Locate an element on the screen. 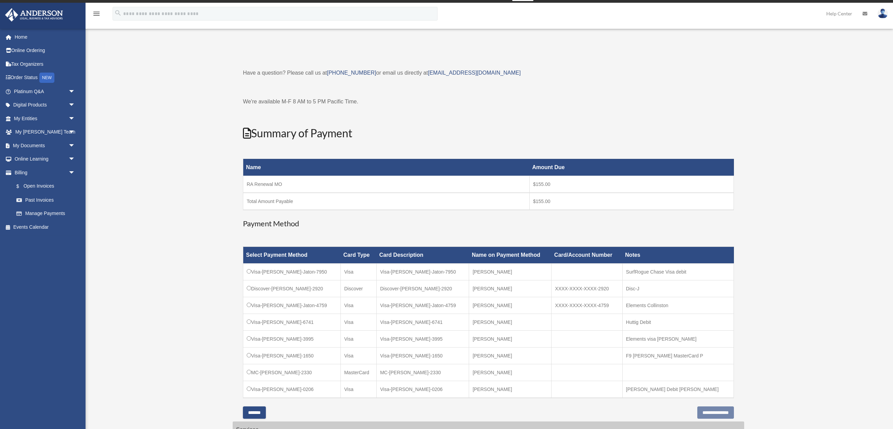 The width and height of the screenshot is (893, 429). a: Home is located at coordinates (45, 37).